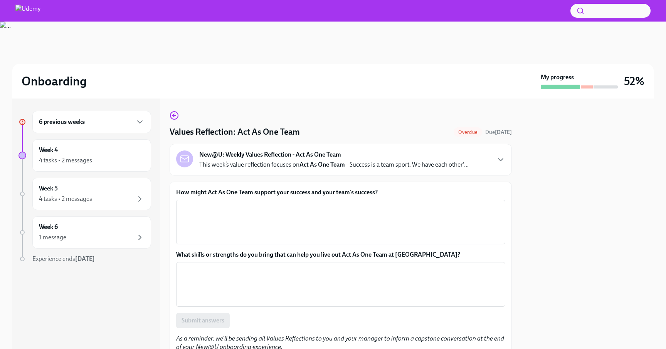 This screenshot has width=666, height=349. What do you see at coordinates (28, 11) in the screenshot?
I see `img: Udemy` at bounding box center [28, 11].